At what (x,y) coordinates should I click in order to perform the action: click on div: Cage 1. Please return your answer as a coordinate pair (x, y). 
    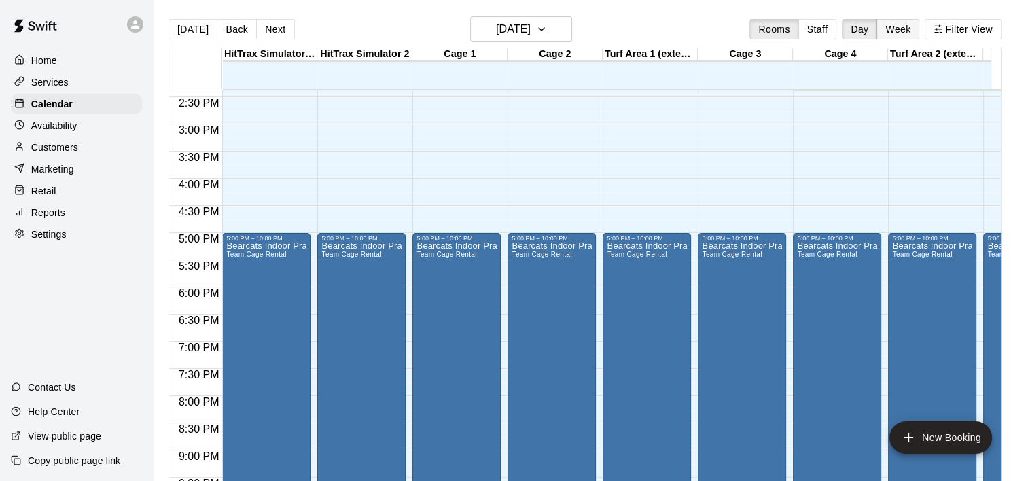
    Looking at the image, I should click on (460, 54).